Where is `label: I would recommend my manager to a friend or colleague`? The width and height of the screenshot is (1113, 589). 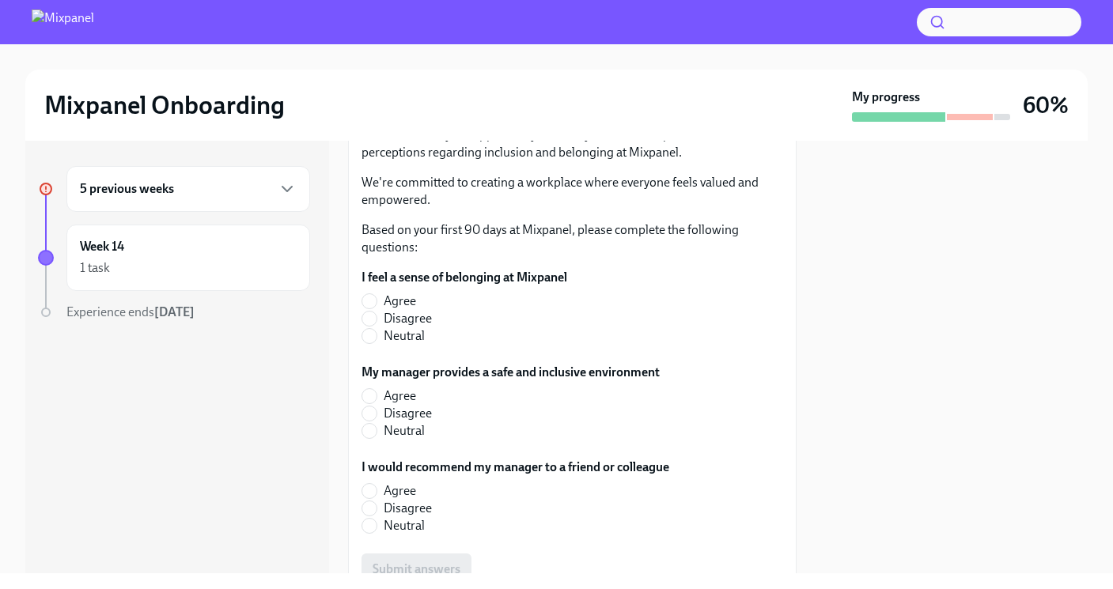
label: I would recommend my manager to a friend or colleague is located at coordinates (515, 468).